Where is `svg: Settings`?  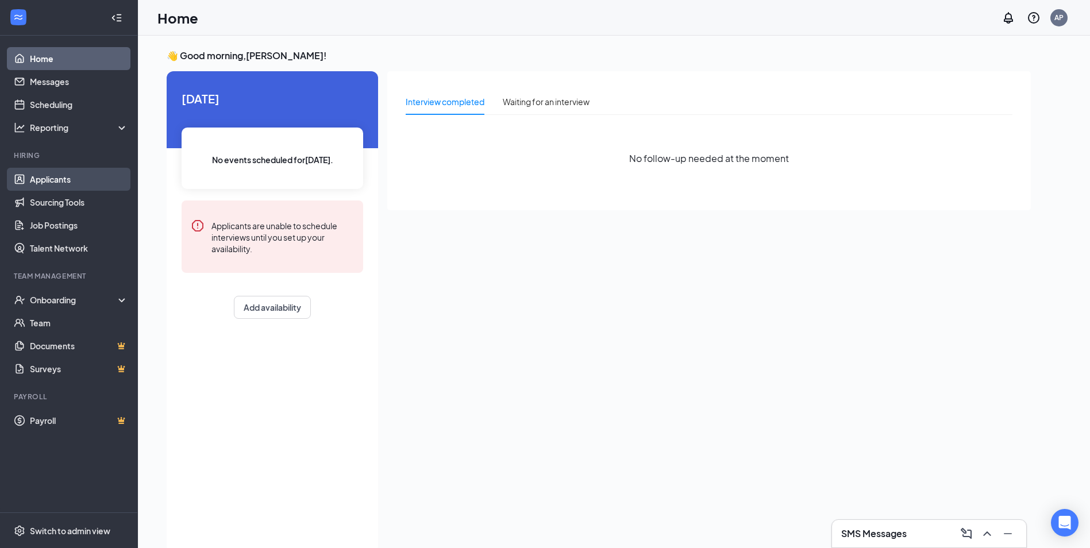
svg: Settings is located at coordinates (20, 531).